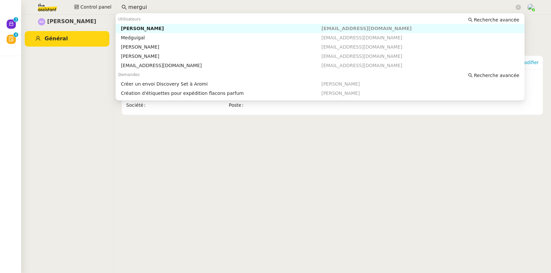 This screenshot has height=273, width=551. Describe the element at coordinates (130, 19) in the screenshot. I see `span: Utilisateurs` at that location.